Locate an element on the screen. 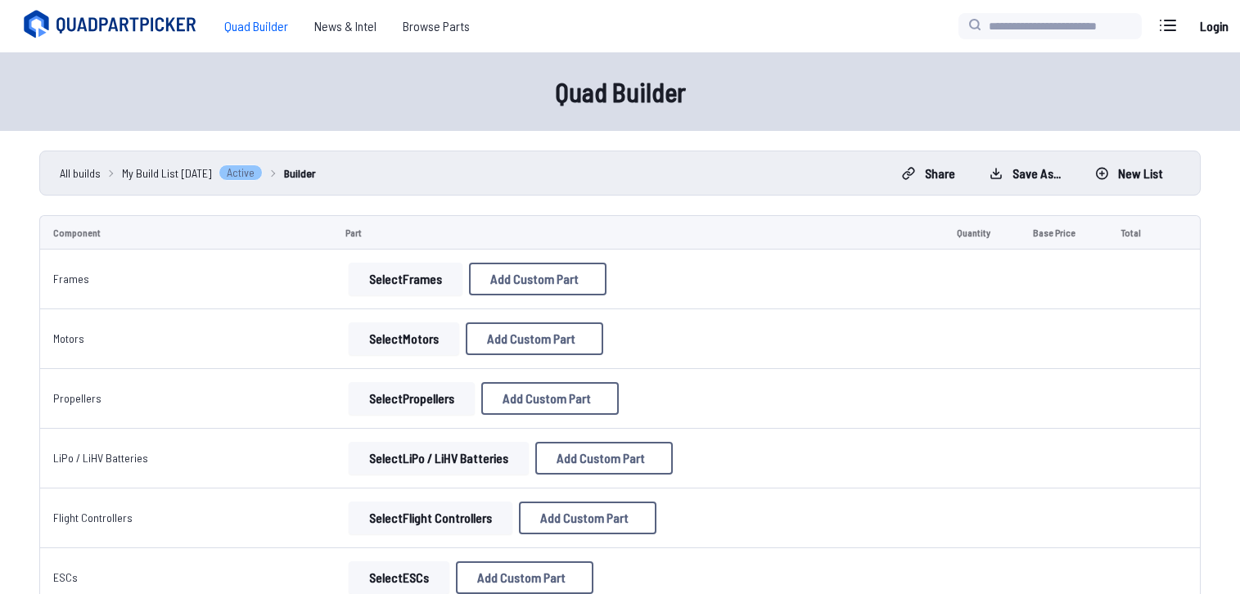 The width and height of the screenshot is (1240, 594). a: SelectMotors is located at coordinates (404, 339).